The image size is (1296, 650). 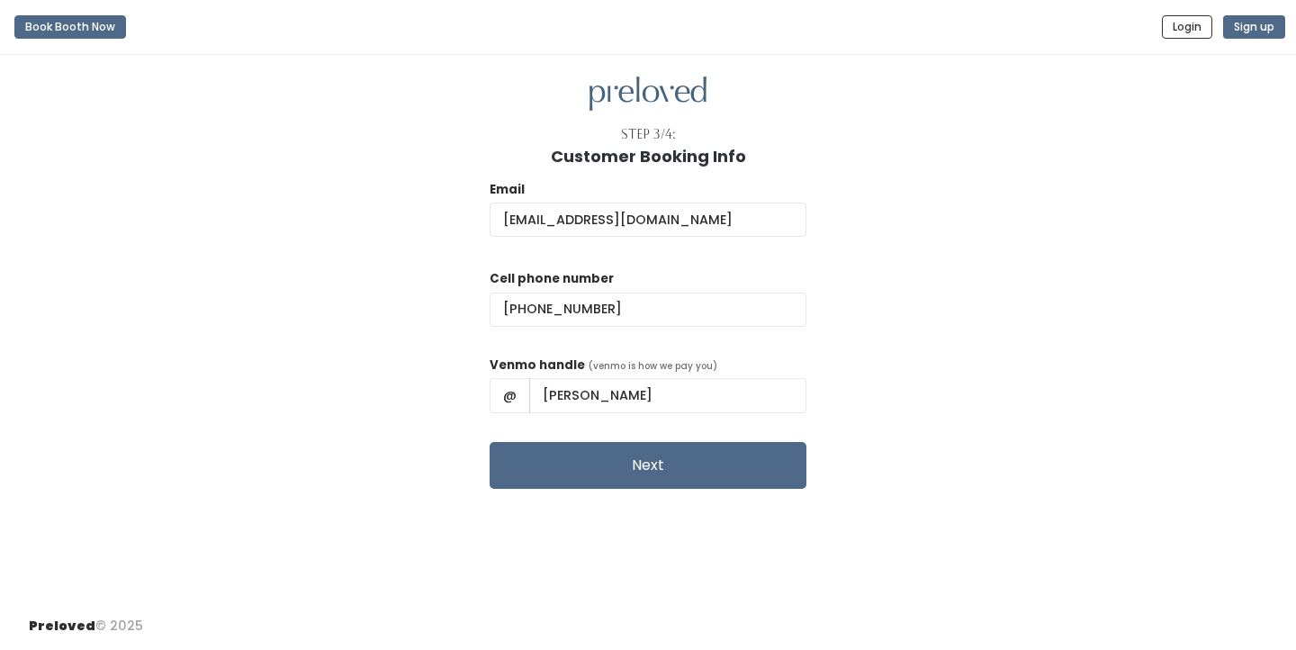 What do you see at coordinates (648, 134) in the screenshot?
I see `div: Step 3/4:` at bounding box center [648, 134].